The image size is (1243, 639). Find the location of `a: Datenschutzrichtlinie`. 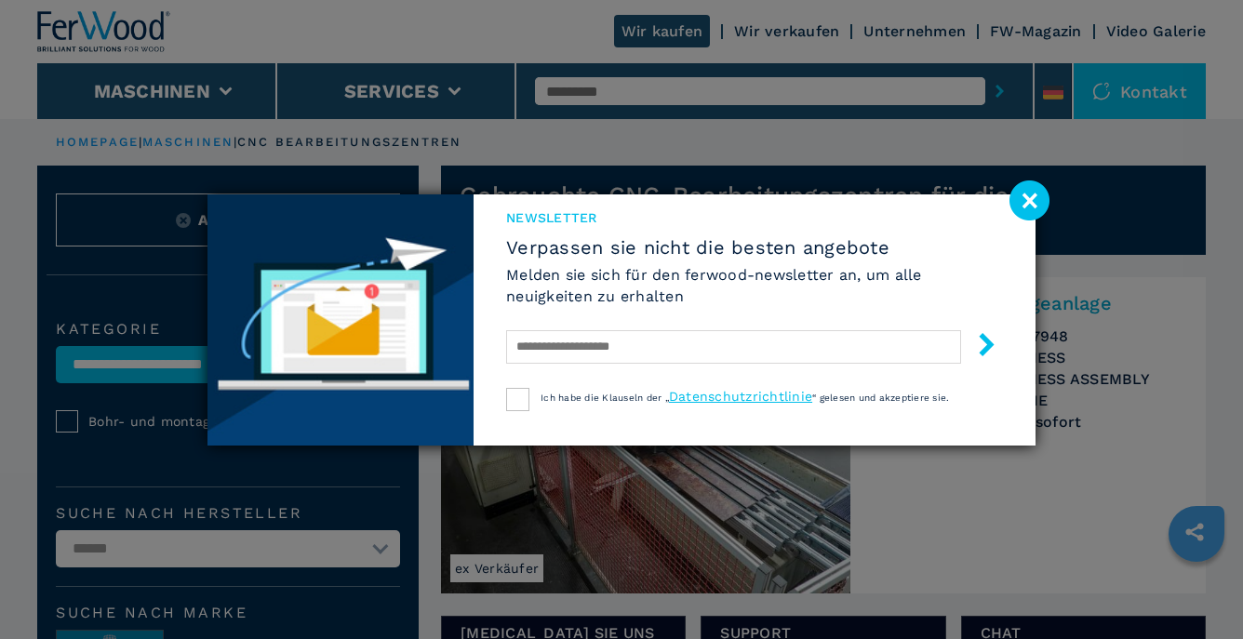

a: Datenschutzrichtlinie is located at coordinates (741, 396).